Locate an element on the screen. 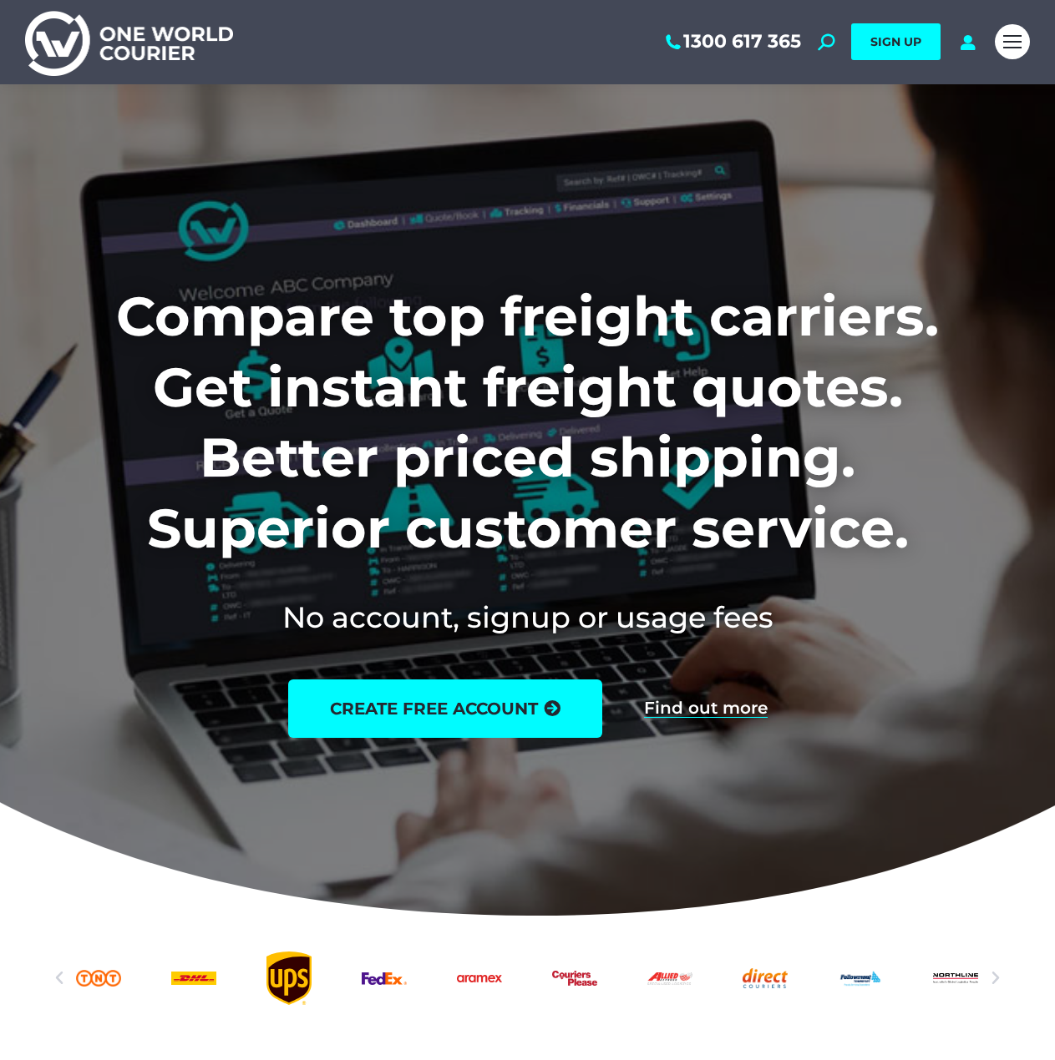 This screenshot has width=1055, height=1060. div: Northline logo is located at coordinates (955, 979).